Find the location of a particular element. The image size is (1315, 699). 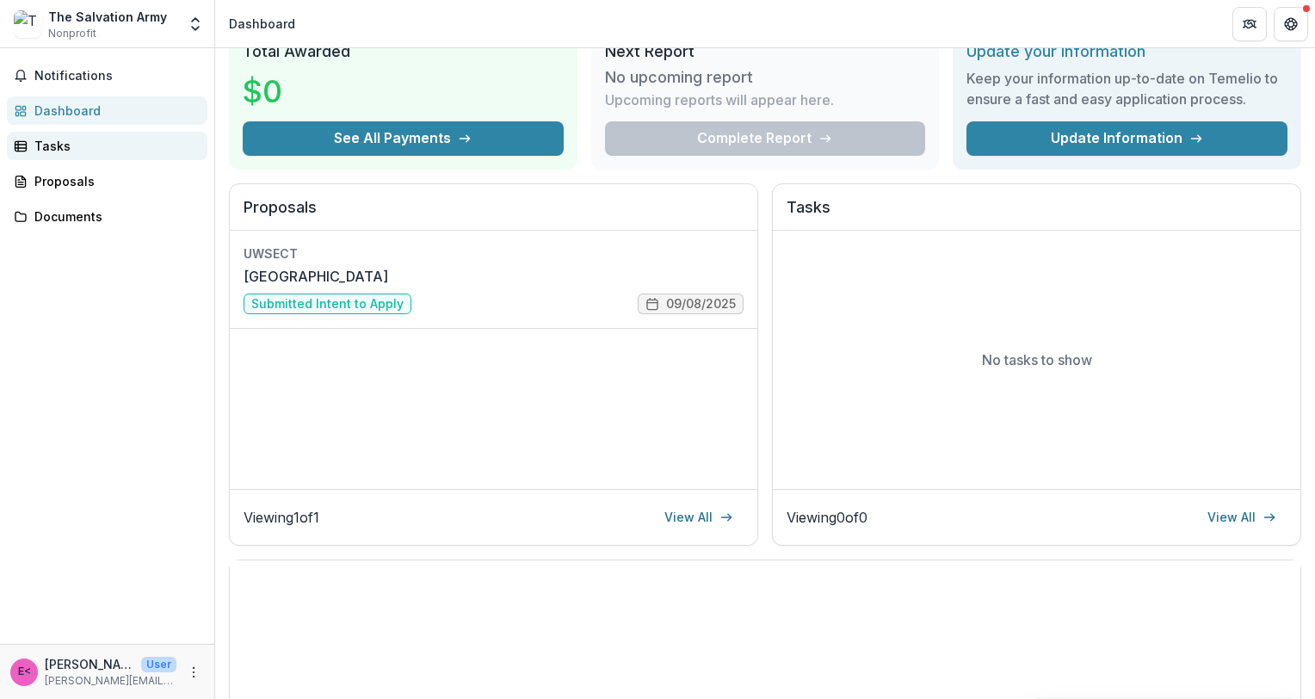

h2: Tasks is located at coordinates (1036, 214).